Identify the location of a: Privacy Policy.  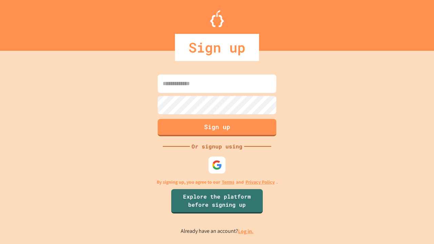
(260, 182).